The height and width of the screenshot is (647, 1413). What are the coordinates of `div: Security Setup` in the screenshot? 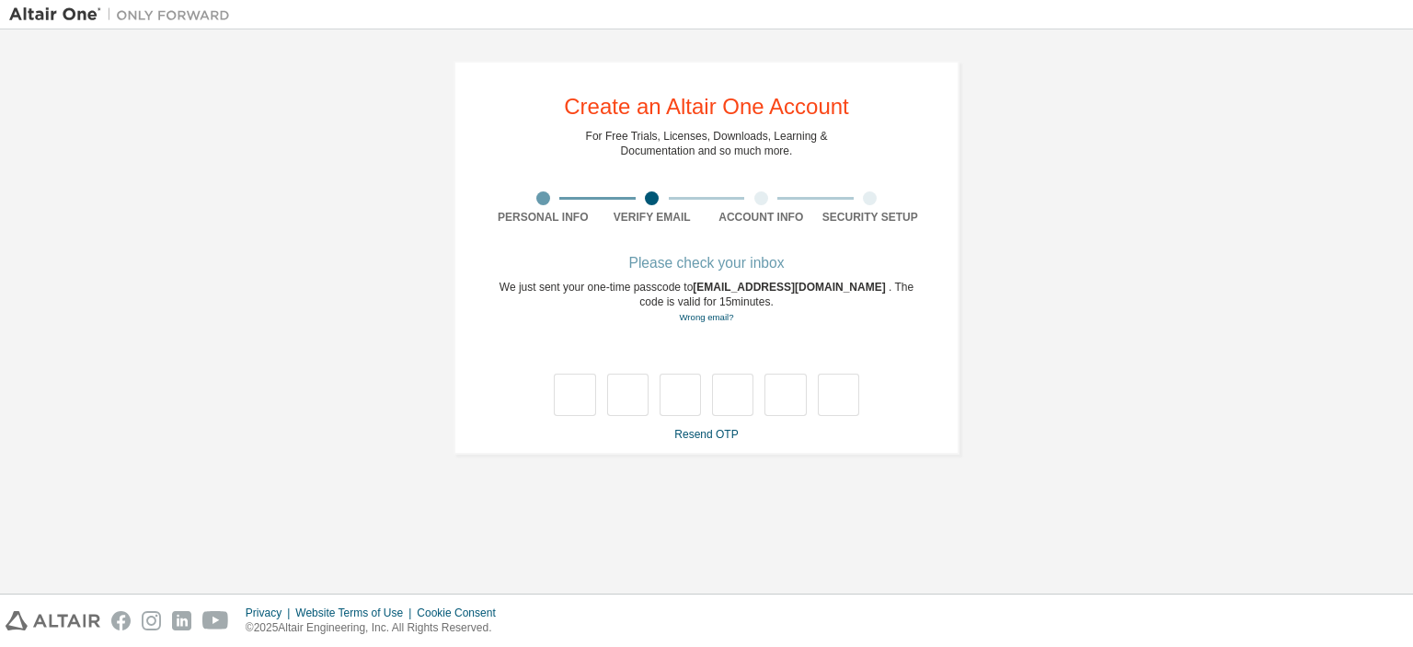 It's located at (870, 217).